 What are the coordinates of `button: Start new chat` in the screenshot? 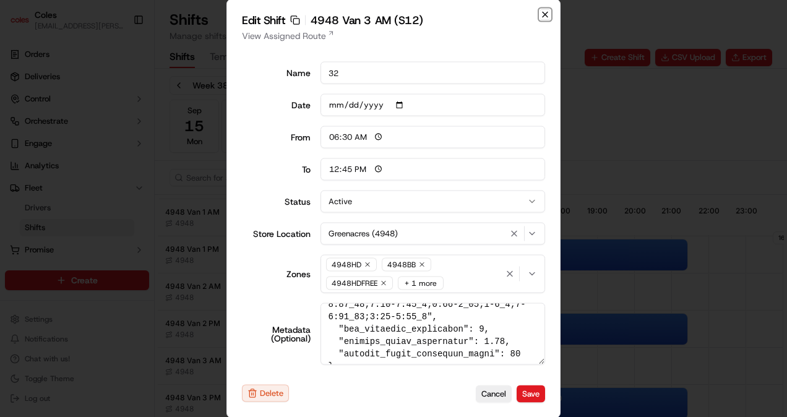 It's located at (218, 129).